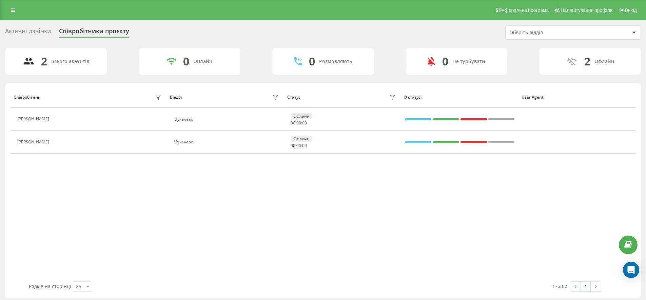 This screenshot has width=646, height=300. What do you see at coordinates (577, 97) in the screenshot?
I see `div: User Agent` at bounding box center [577, 97].